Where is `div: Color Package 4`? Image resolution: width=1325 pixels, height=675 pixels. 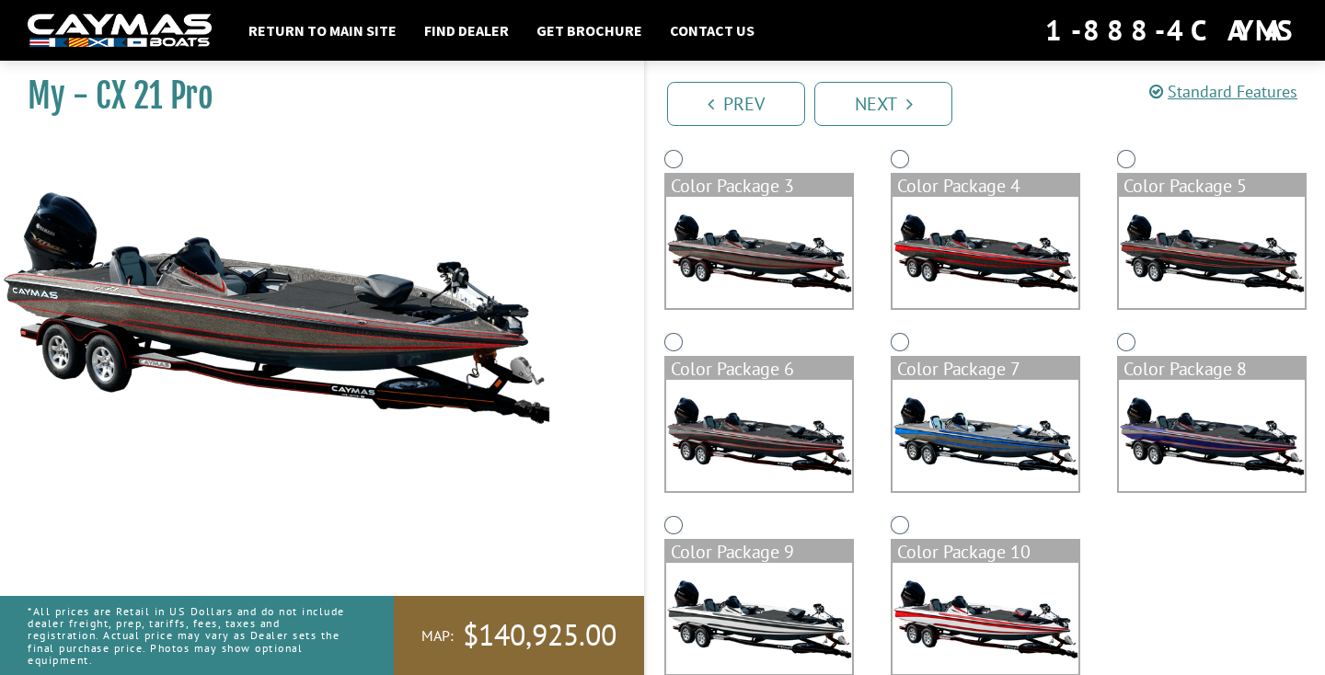
div: Color Package 4 is located at coordinates (985, 186).